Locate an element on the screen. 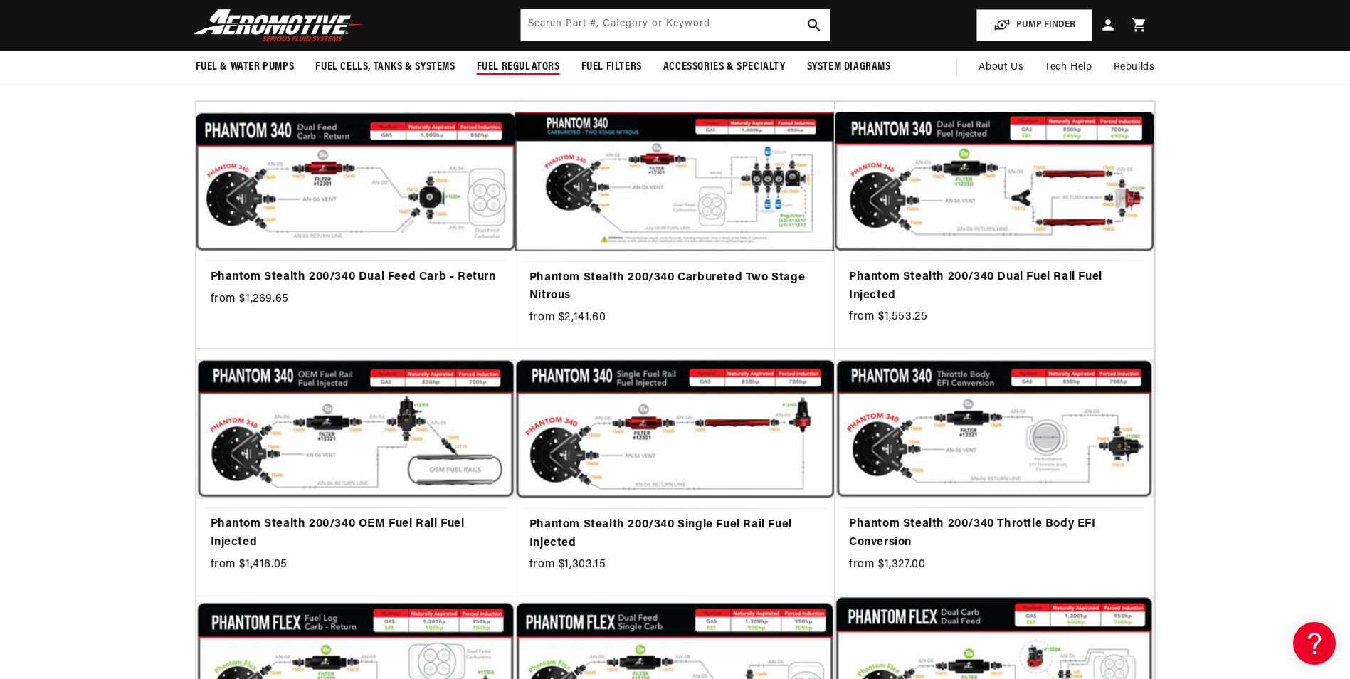  span: Fuel & Water Pumps is located at coordinates (245, 67).